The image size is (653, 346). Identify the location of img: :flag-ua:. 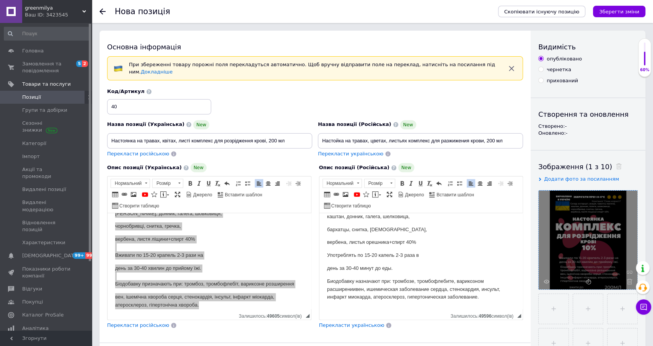
(118, 68).